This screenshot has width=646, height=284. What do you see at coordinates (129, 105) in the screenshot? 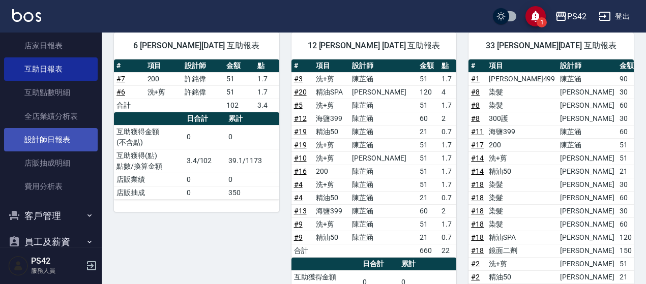
I see `td: 合計` at bounding box center [129, 105].